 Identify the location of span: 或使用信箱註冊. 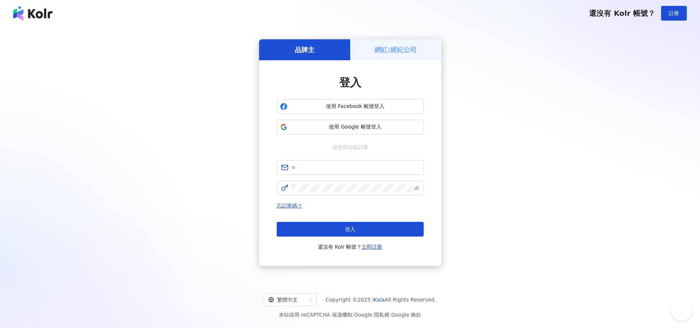
(350, 147).